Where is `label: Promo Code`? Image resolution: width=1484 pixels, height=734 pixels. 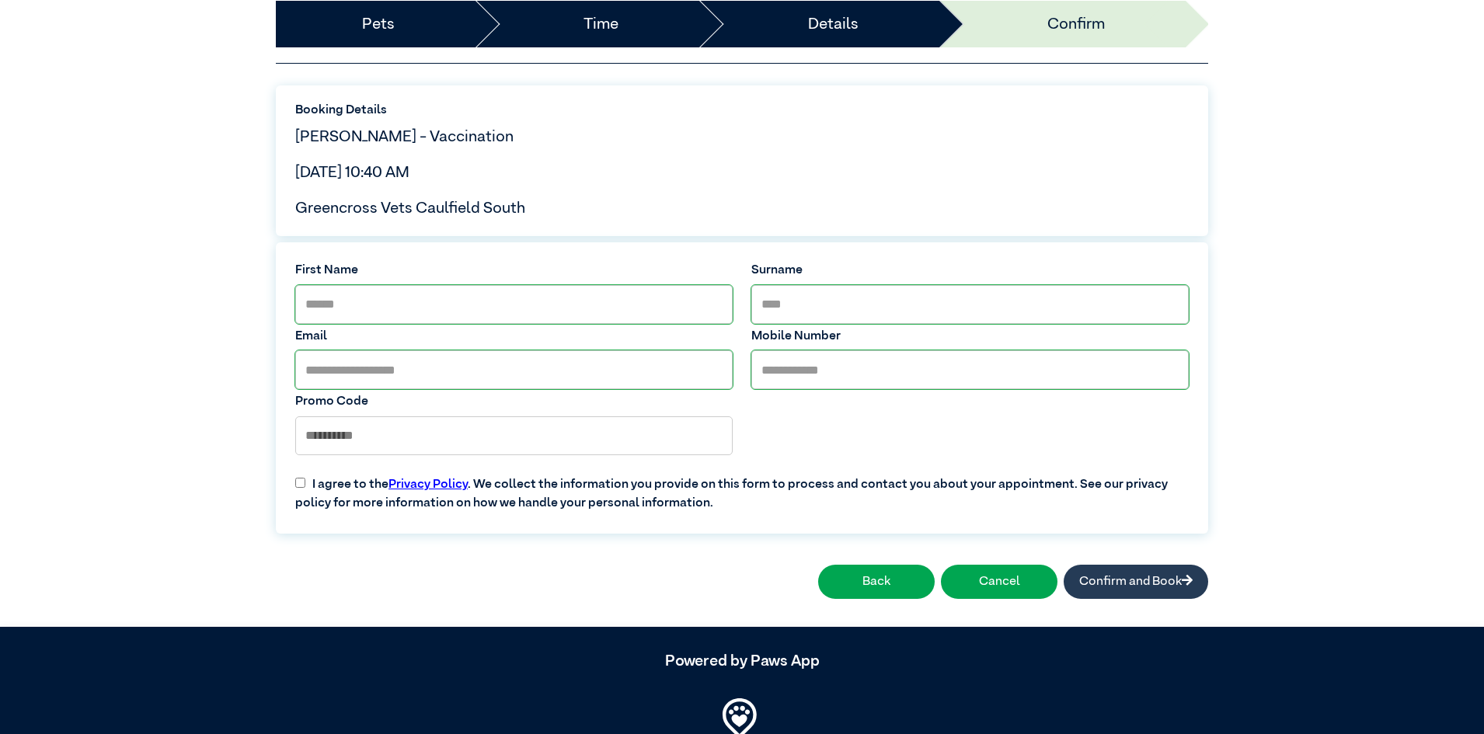
label: Promo Code is located at coordinates (514, 402).